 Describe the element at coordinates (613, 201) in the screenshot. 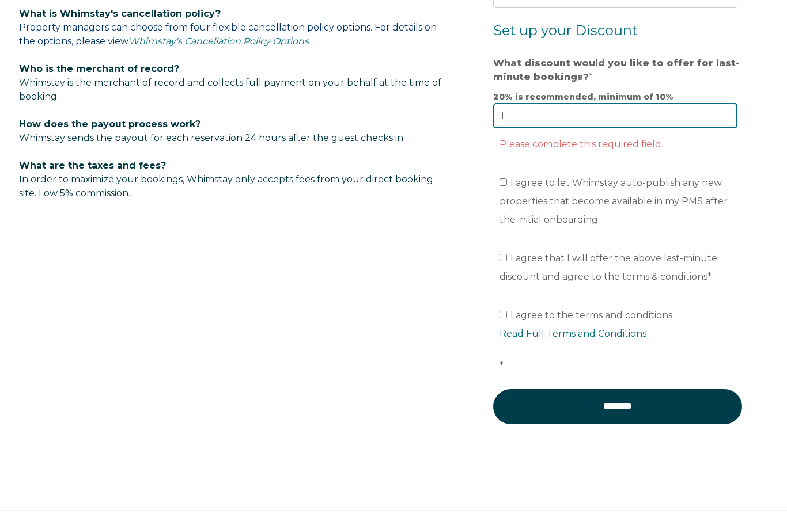

I see `span: I agree to let Whimstay auto-publish any new properties that become available in my PMS after the...` at that location.